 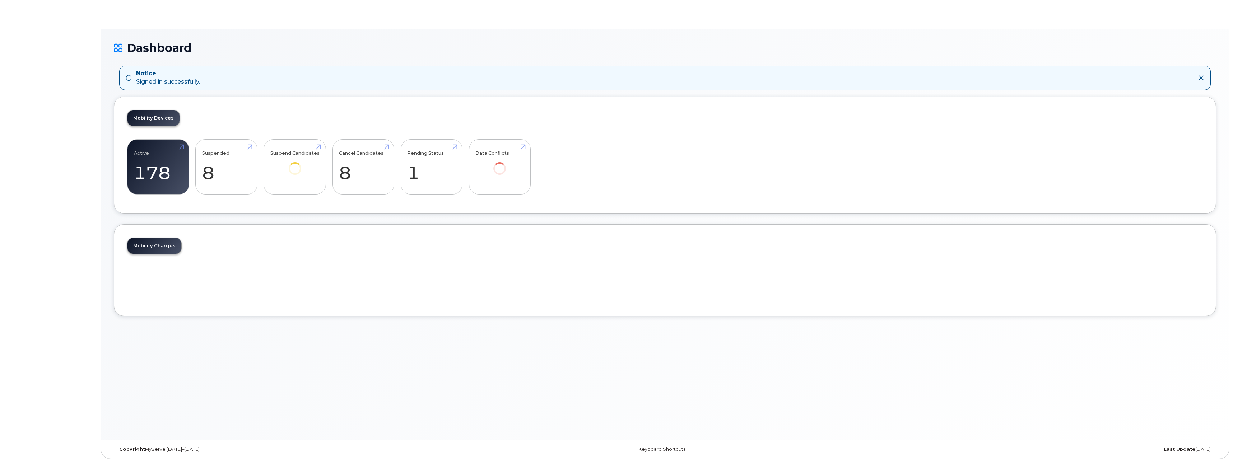 What do you see at coordinates (226, 167) in the screenshot?
I see `a: Suspended 8` at bounding box center [226, 167].